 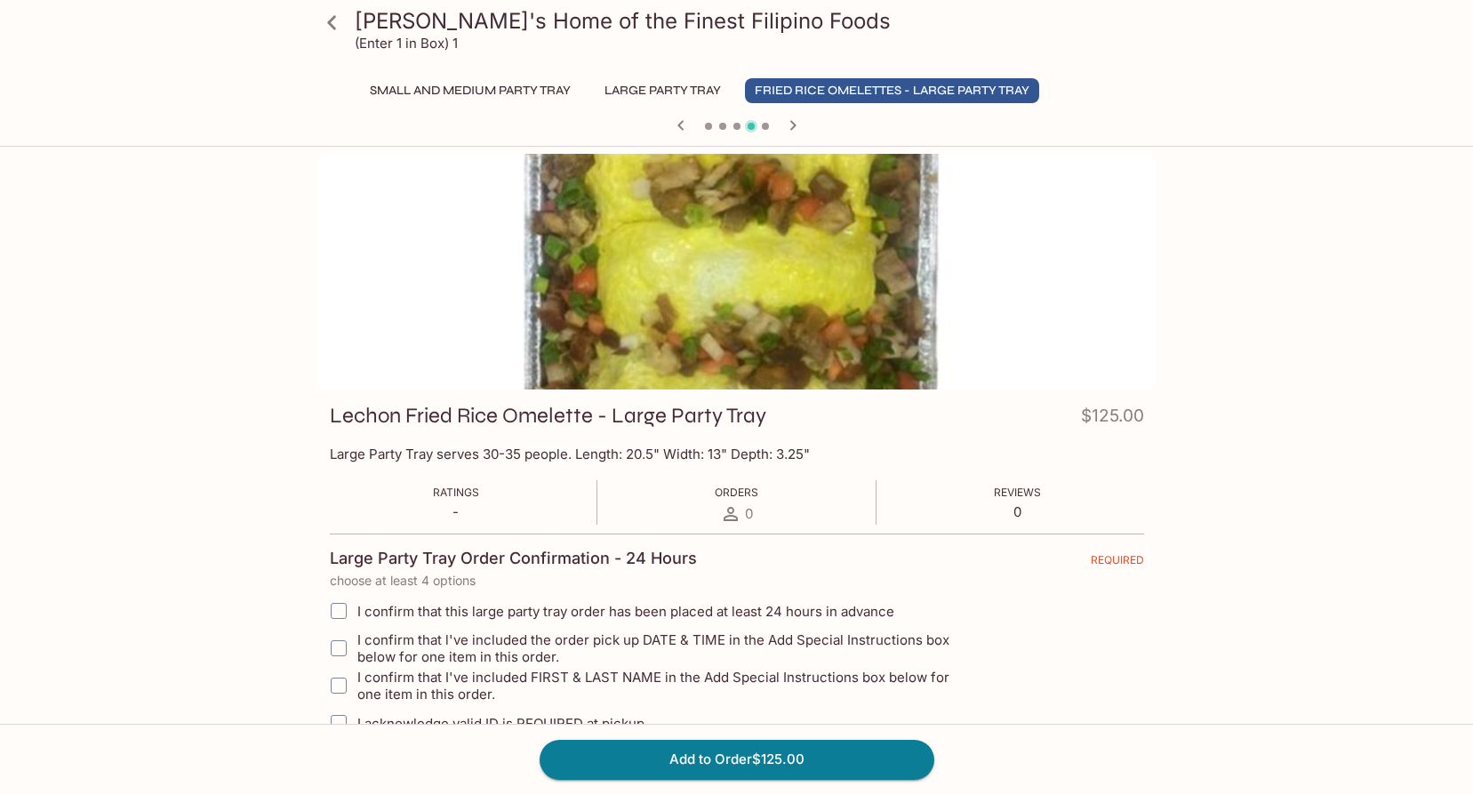 I want to click on button: Small and Medium Party Tray, so click(x=470, y=91).